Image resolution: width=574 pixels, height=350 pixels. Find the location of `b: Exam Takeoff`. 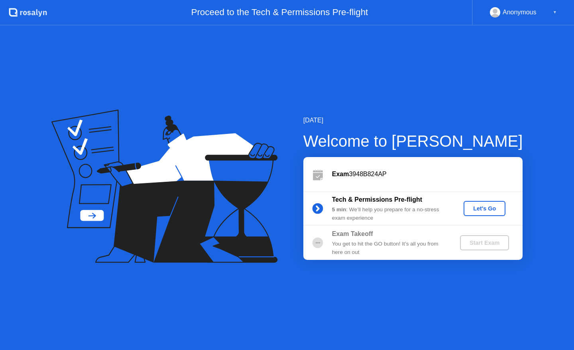

b: Exam Takeoff is located at coordinates (352, 233).